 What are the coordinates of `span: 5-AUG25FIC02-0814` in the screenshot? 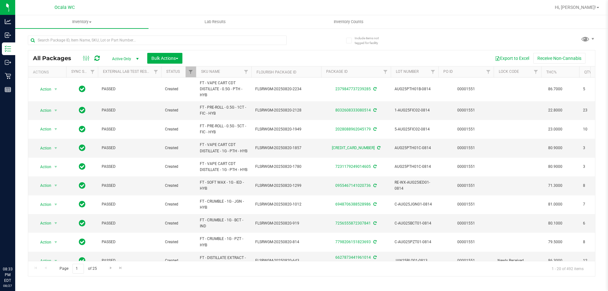 It's located at (414, 129).